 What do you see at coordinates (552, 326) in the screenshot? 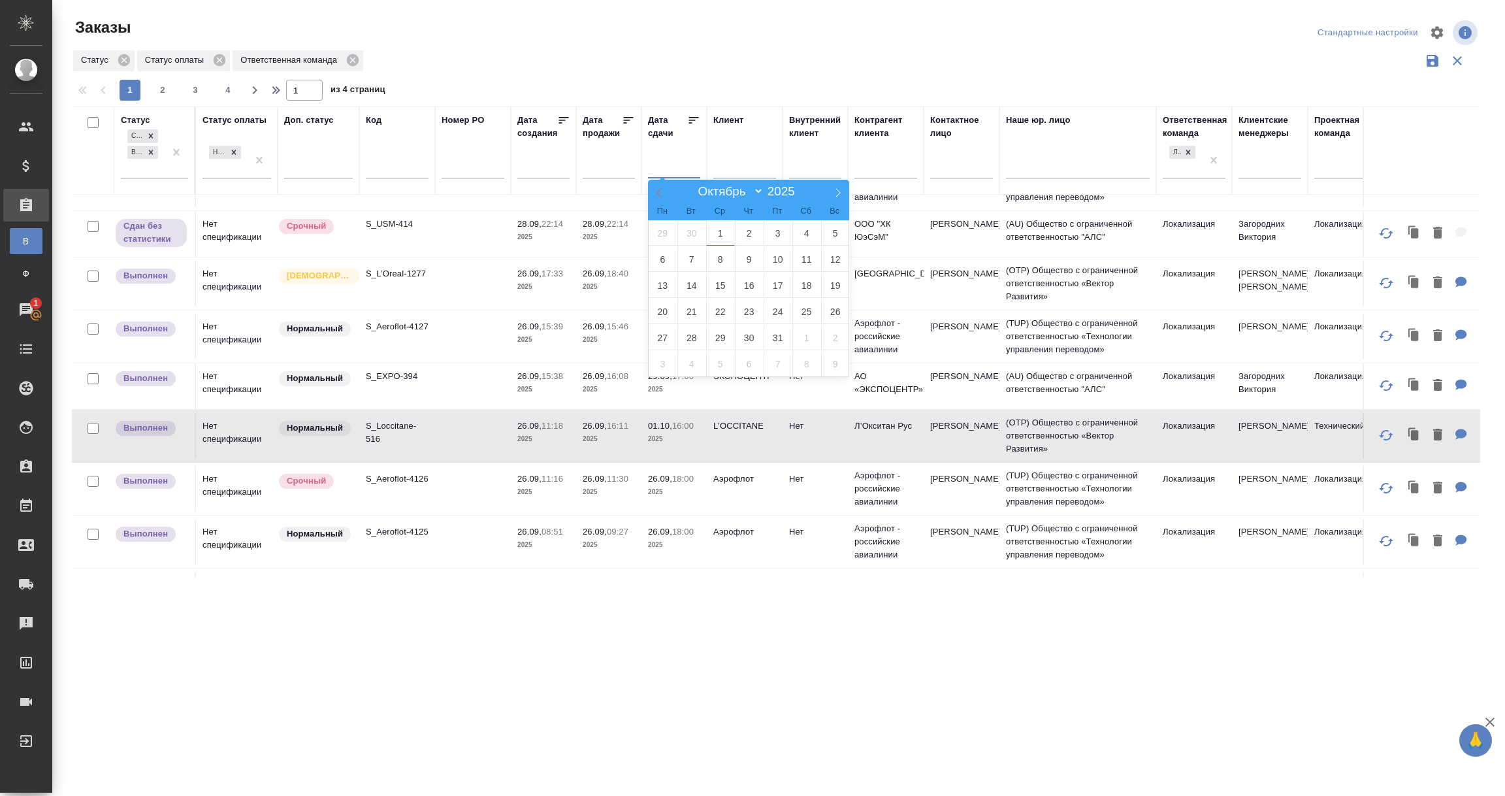
I see `p: 15:39` at bounding box center [552, 326].